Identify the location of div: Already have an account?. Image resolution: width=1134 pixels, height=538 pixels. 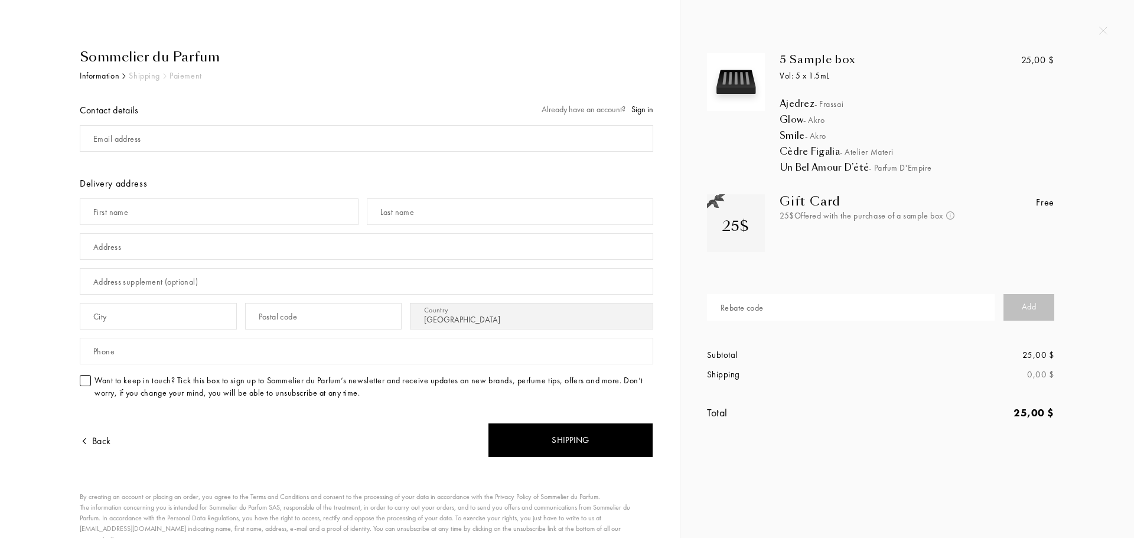
(597, 109).